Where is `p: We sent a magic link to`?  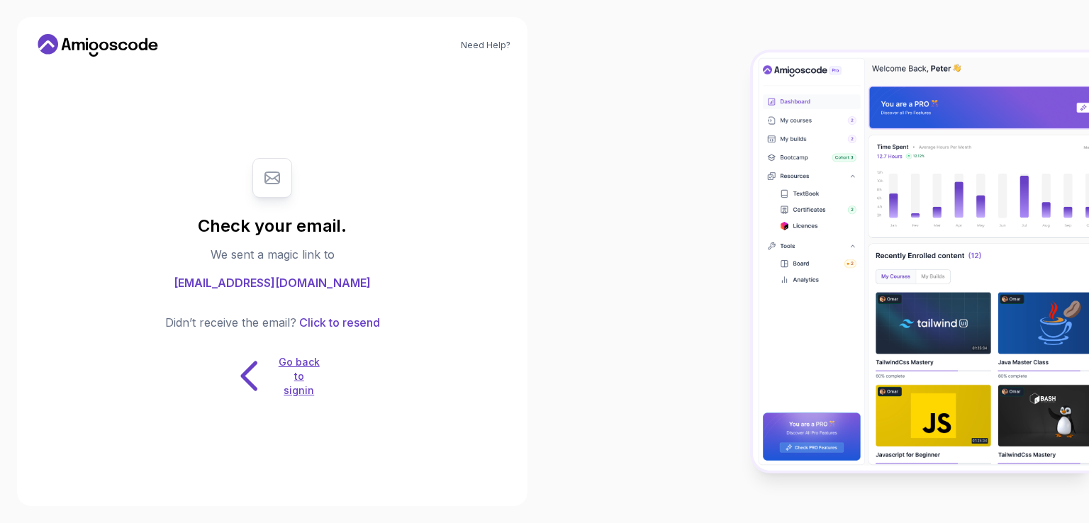
p: We sent a magic link to is located at coordinates (272, 254).